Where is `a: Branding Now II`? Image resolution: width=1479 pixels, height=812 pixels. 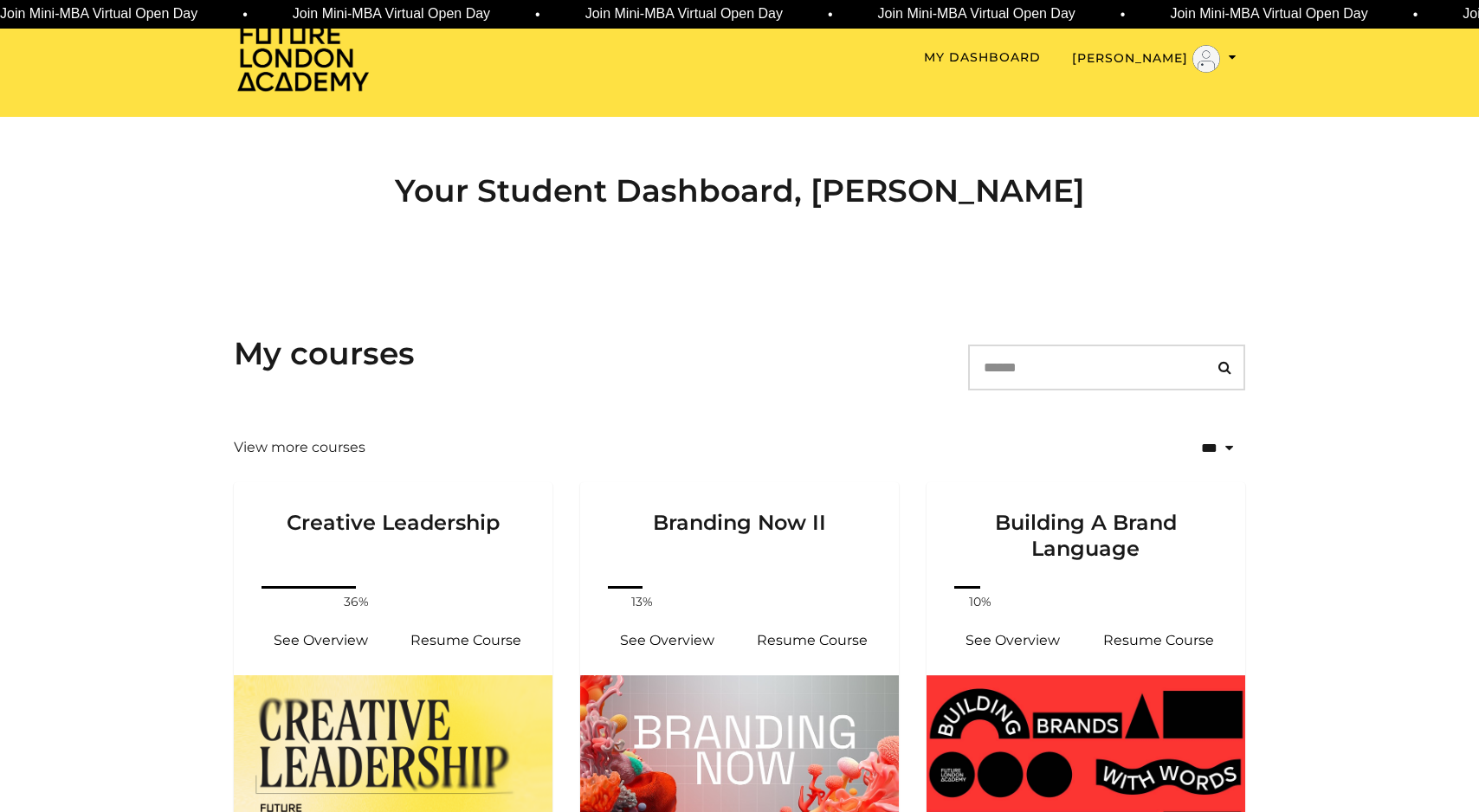 a: Branding Now II is located at coordinates (739, 532).